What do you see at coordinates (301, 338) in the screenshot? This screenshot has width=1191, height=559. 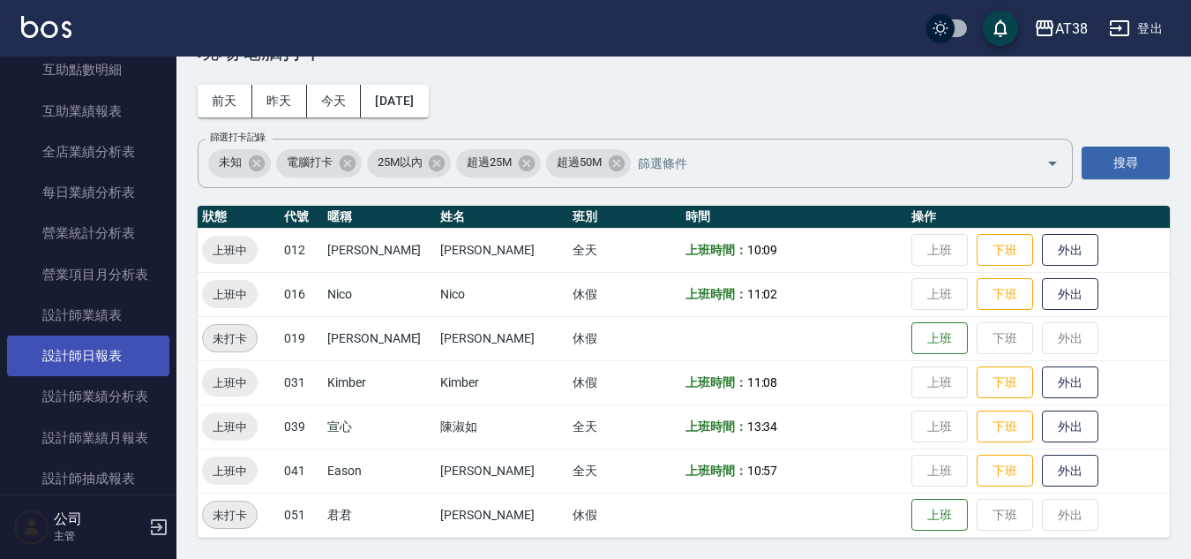 I see `td: 019` at bounding box center [301, 338].